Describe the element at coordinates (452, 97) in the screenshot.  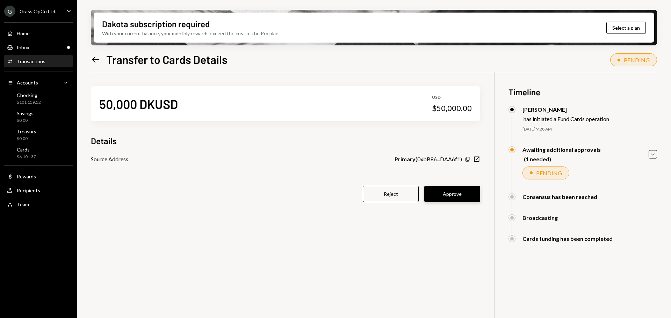
I see `div: USD` at that location.